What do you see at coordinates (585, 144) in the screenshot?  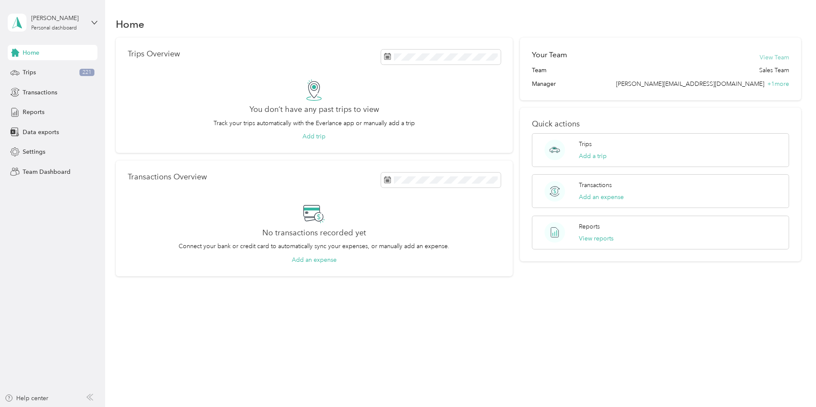 I see `p: Trips` at bounding box center [585, 144].